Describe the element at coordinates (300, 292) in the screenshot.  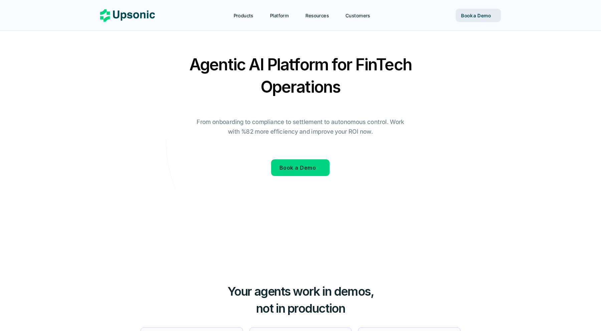
I see `span: Your agents work in demos,` at that location.